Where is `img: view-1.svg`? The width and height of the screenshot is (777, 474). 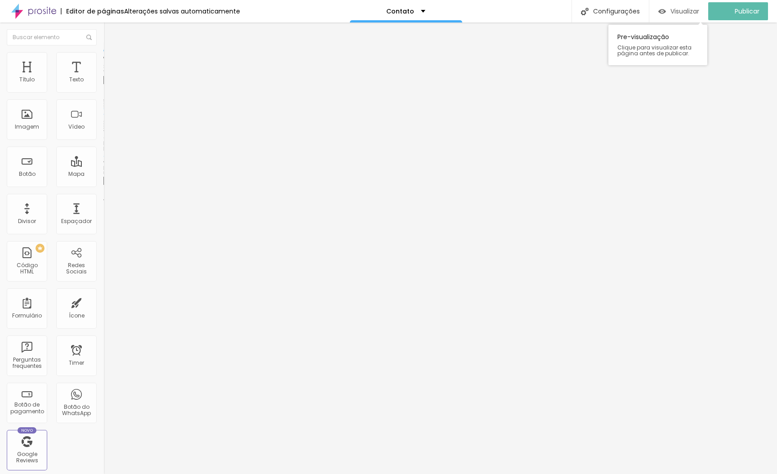 img: view-1.svg is located at coordinates (662, 11).